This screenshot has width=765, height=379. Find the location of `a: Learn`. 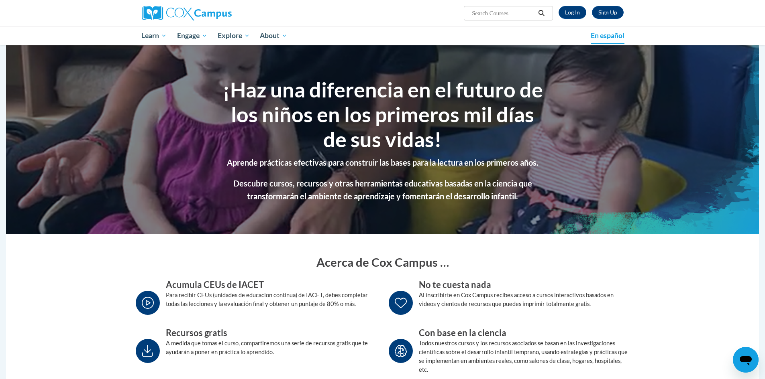

a: Learn is located at coordinates (154, 36).